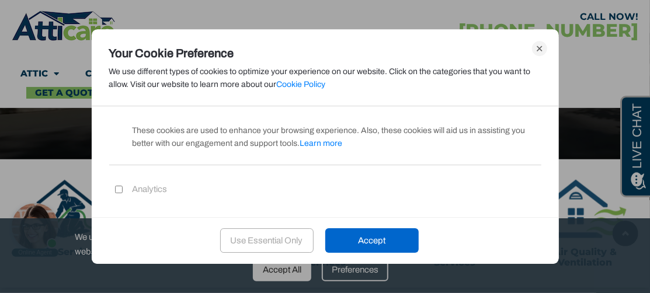  Describe the element at coordinates (325, 219) in the screenshot. I see `div: These cookies are used to help us understand how our website is being used. They can also be used...` at that location.